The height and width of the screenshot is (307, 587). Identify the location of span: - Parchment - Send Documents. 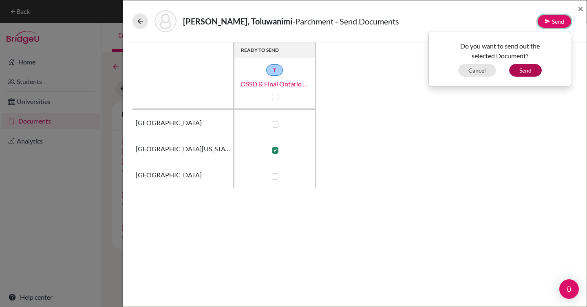
(346, 21).